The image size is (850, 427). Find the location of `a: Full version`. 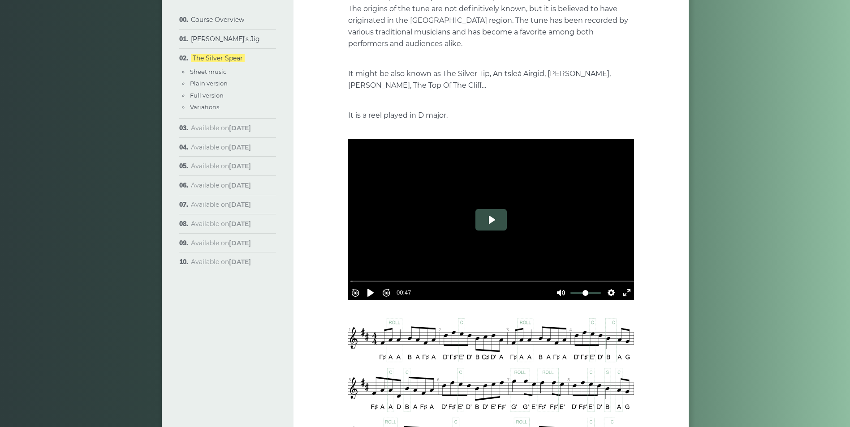

a: Full version is located at coordinates (206, 95).